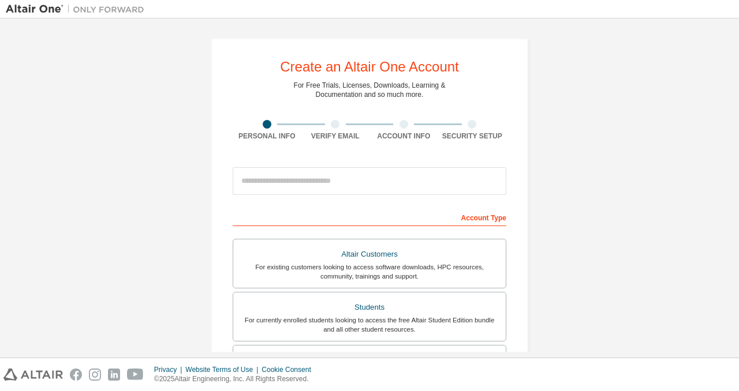 The width and height of the screenshot is (739, 391). I want to click on div: Altair Customers, so click(369, 254).